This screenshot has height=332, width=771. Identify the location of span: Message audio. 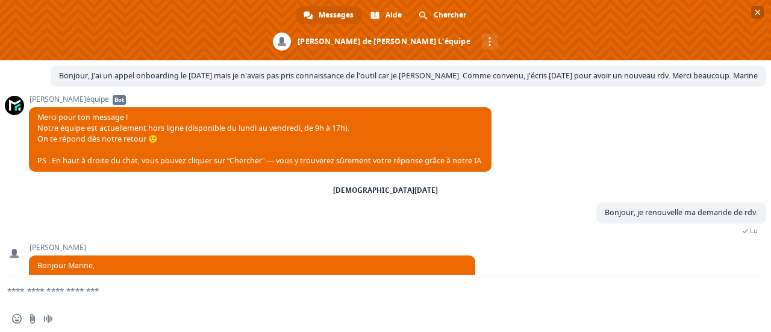
(48, 319).